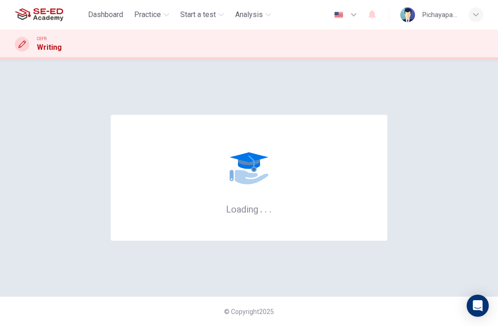 The height and width of the screenshot is (326, 498). What do you see at coordinates (49, 48) in the screenshot?
I see `h1: Writing` at bounding box center [49, 48].